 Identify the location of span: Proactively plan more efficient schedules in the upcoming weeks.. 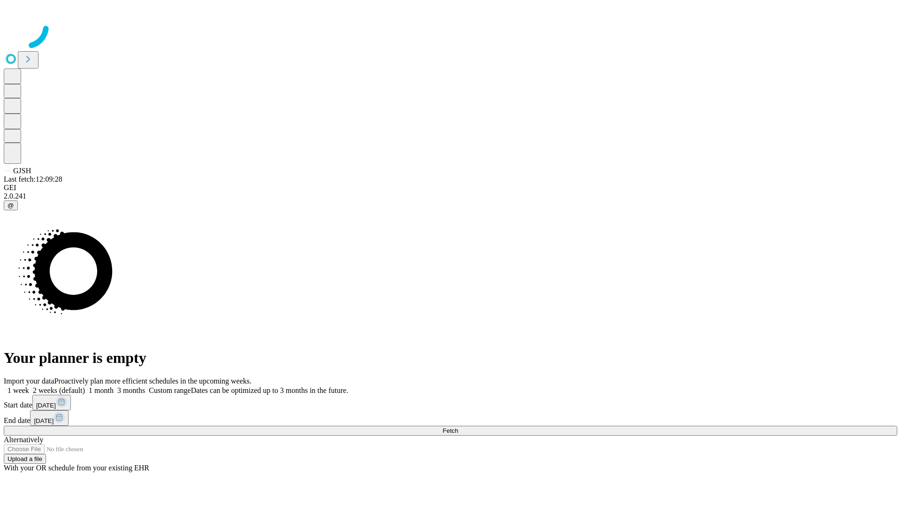
(153, 381).